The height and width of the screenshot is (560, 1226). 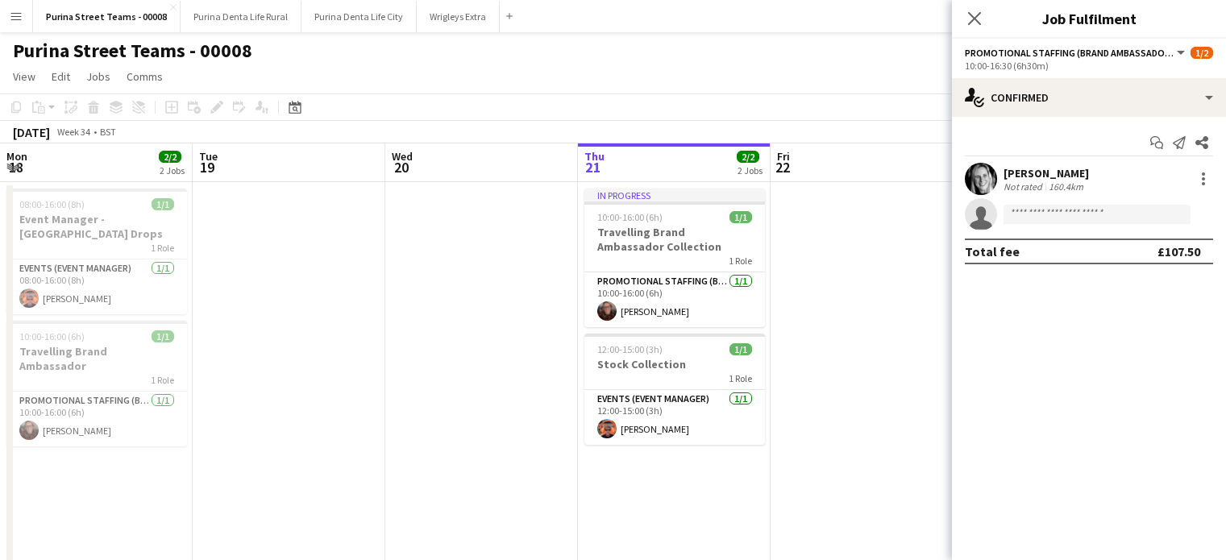 What do you see at coordinates (1024, 186) in the screenshot?
I see `div: Not rated` at bounding box center [1024, 186].